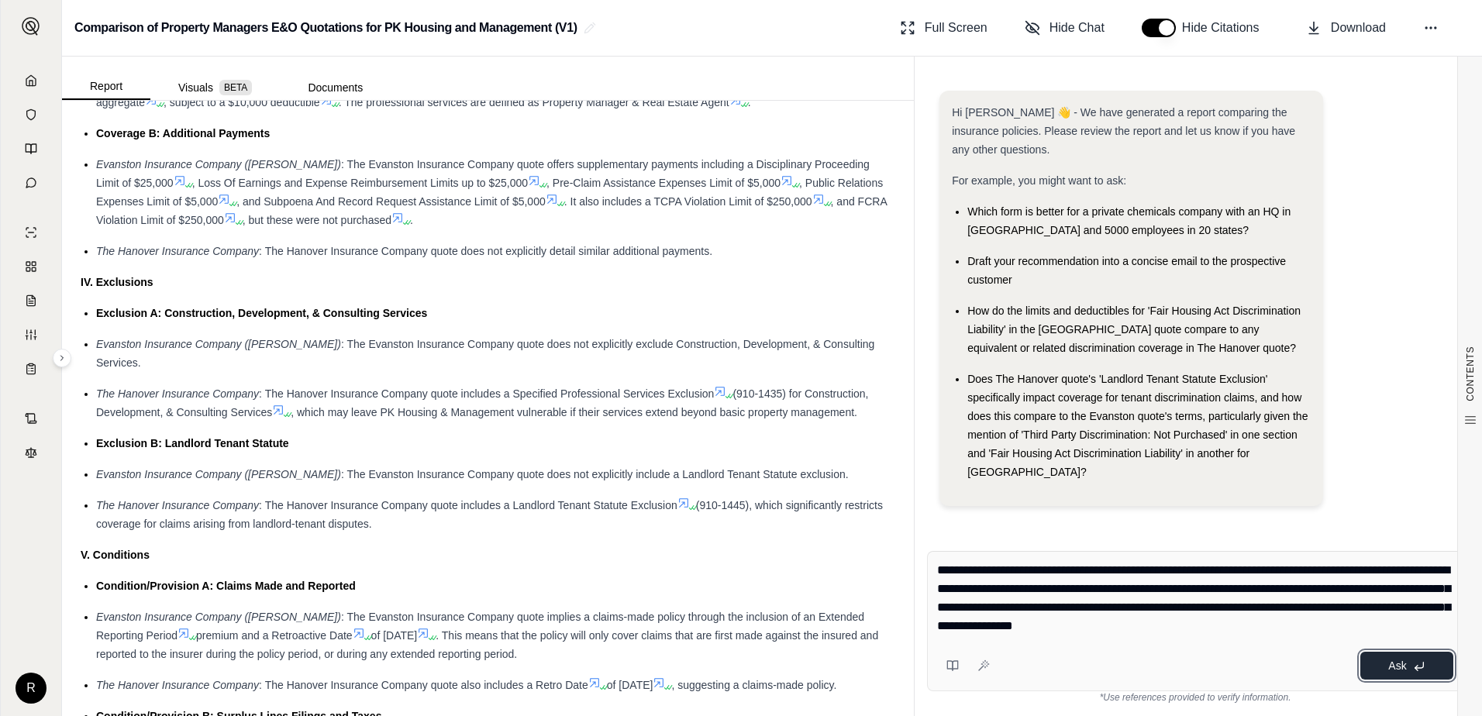 The image size is (1482, 716). I want to click on a: Policy Comparisons, so click(31, 267).